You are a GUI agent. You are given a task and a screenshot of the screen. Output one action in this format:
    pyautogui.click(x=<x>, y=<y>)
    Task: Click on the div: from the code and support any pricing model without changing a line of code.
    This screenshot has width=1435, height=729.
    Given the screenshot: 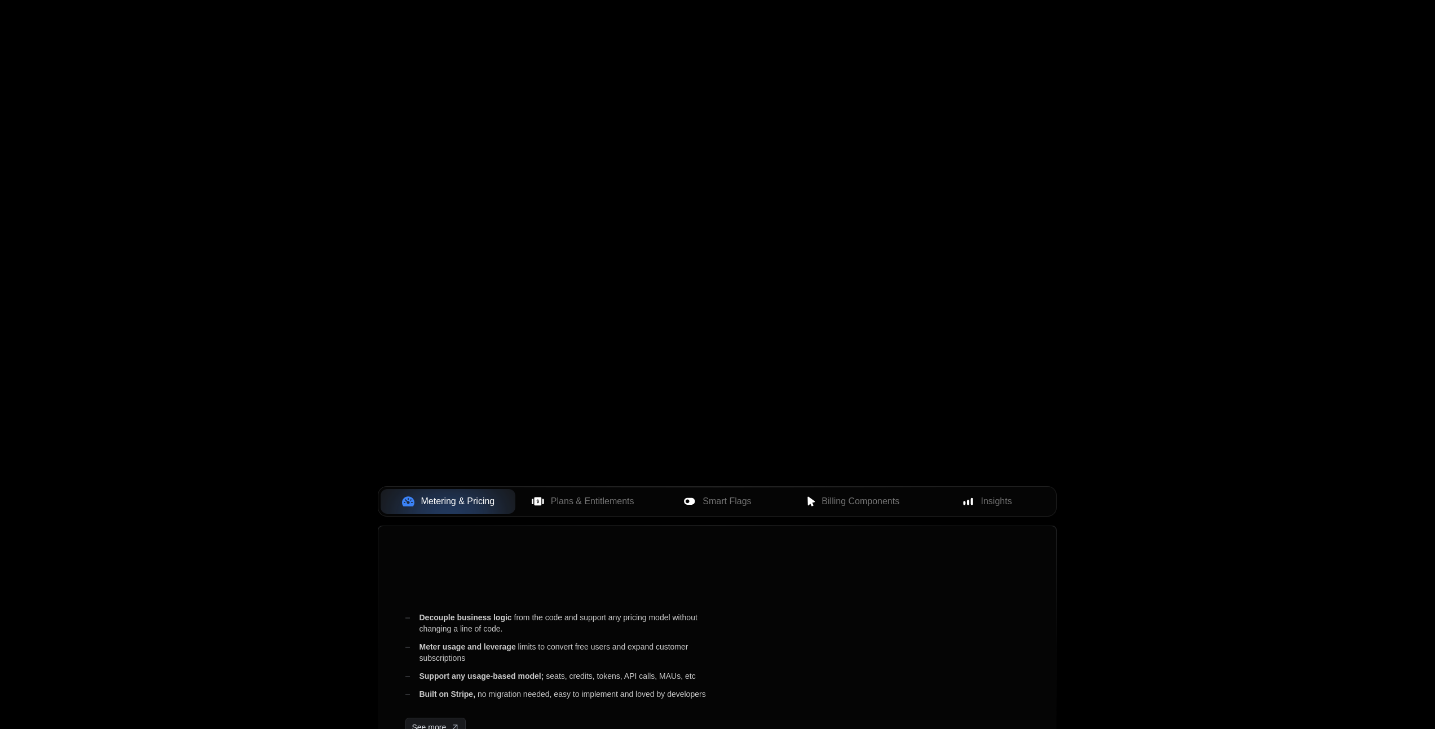 What is the action you would take?
    pyautogui.click(x=565, y=623)
    